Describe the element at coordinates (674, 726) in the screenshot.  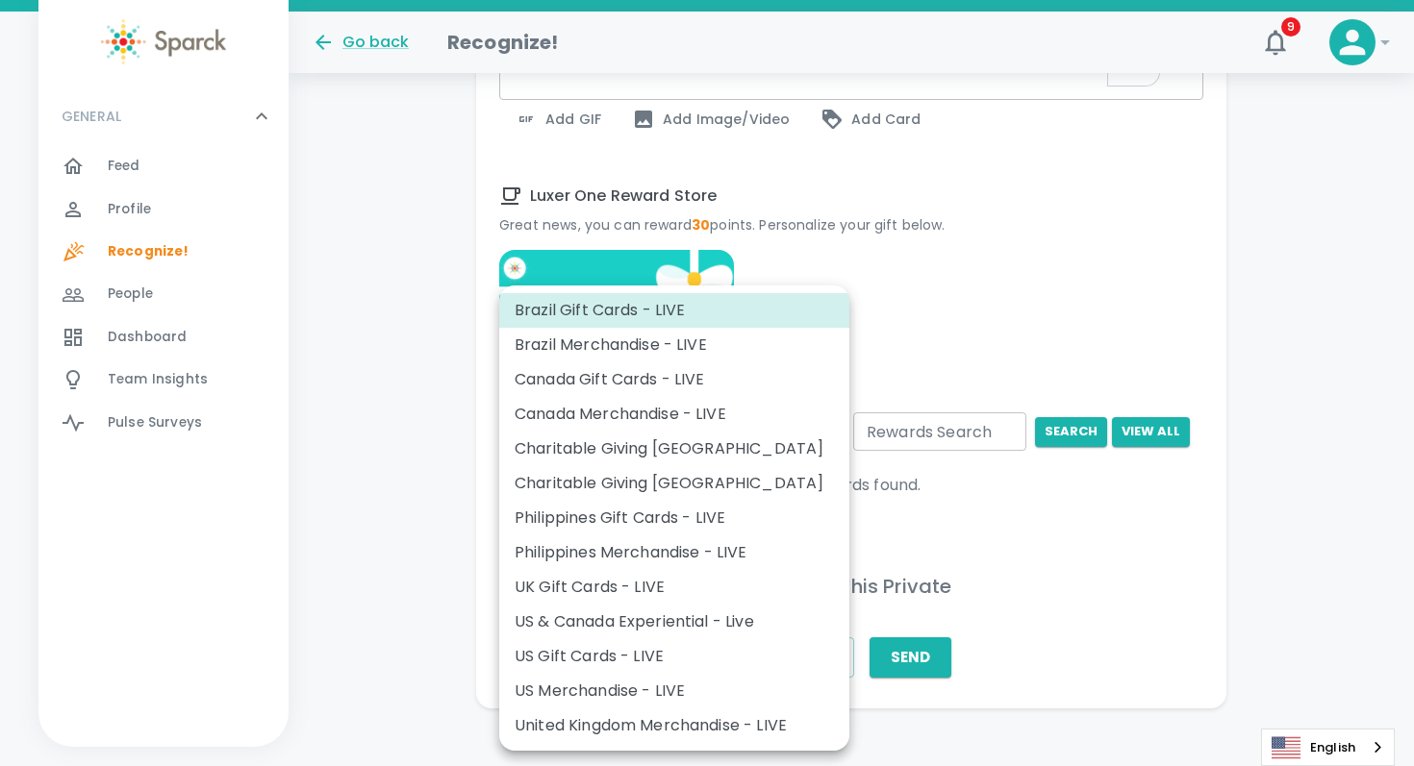
I see `li: United Kingdom Merchandise - LIVE` at that location.